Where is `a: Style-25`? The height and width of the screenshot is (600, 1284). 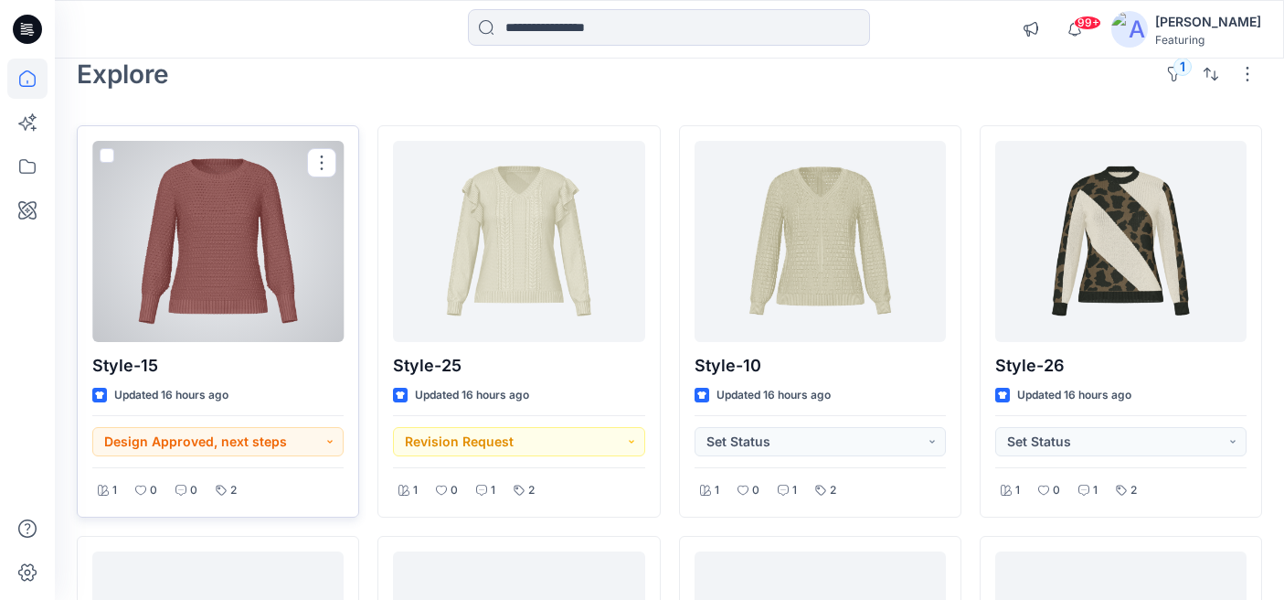 a: Style-25 is located at coordinates (518, 241).